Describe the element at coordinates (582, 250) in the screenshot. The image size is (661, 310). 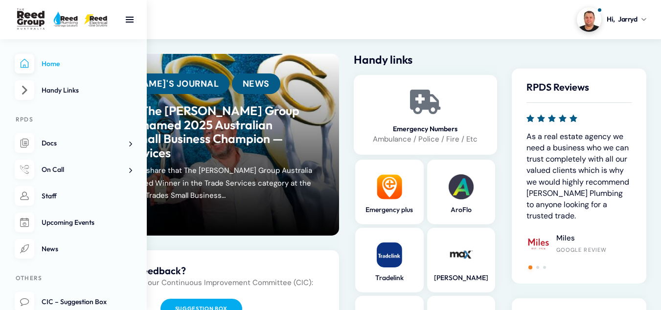
I see `div: Google Review` at that location.